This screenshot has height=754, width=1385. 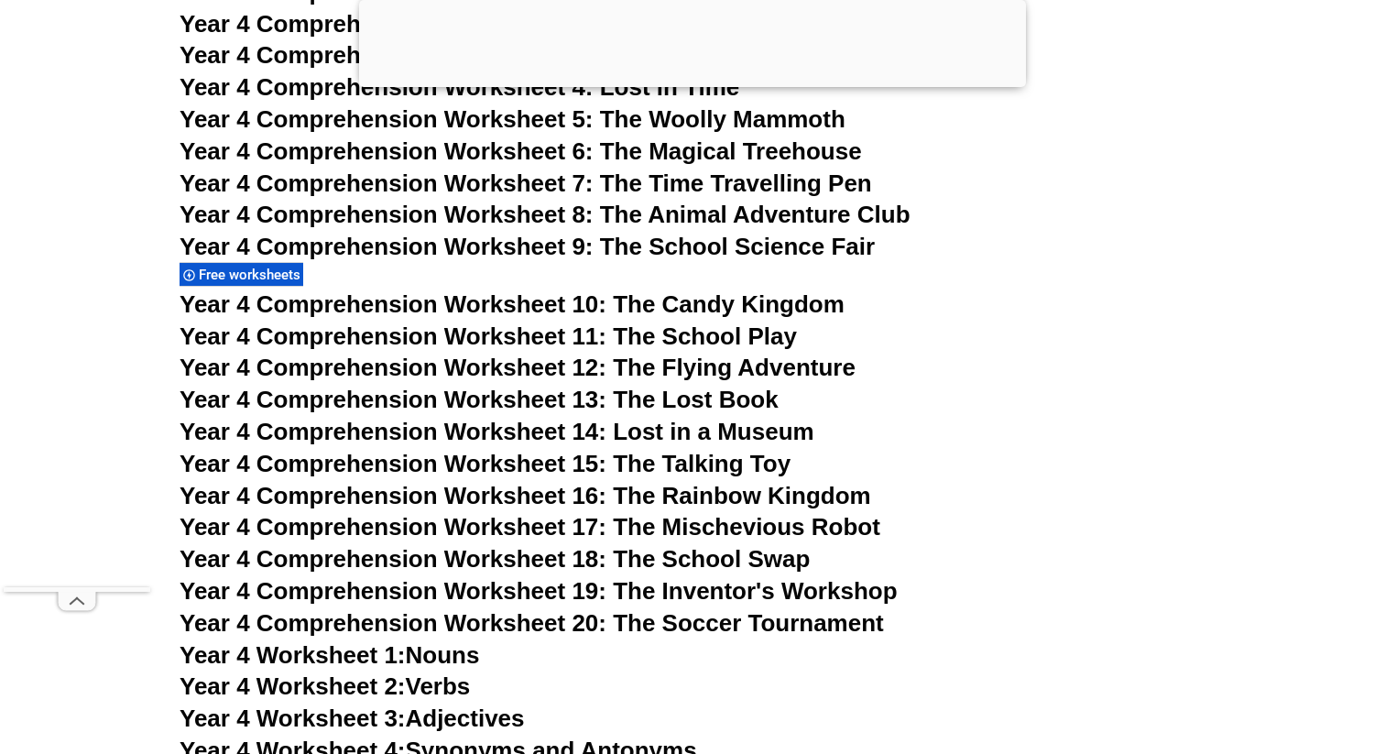 What do you see at coordinates (512, 119) in the screenshot?
I see `span: Year 4 Comprehension Worksheet 5: The Woolly Mammoth` at bounding box center [512, 119].